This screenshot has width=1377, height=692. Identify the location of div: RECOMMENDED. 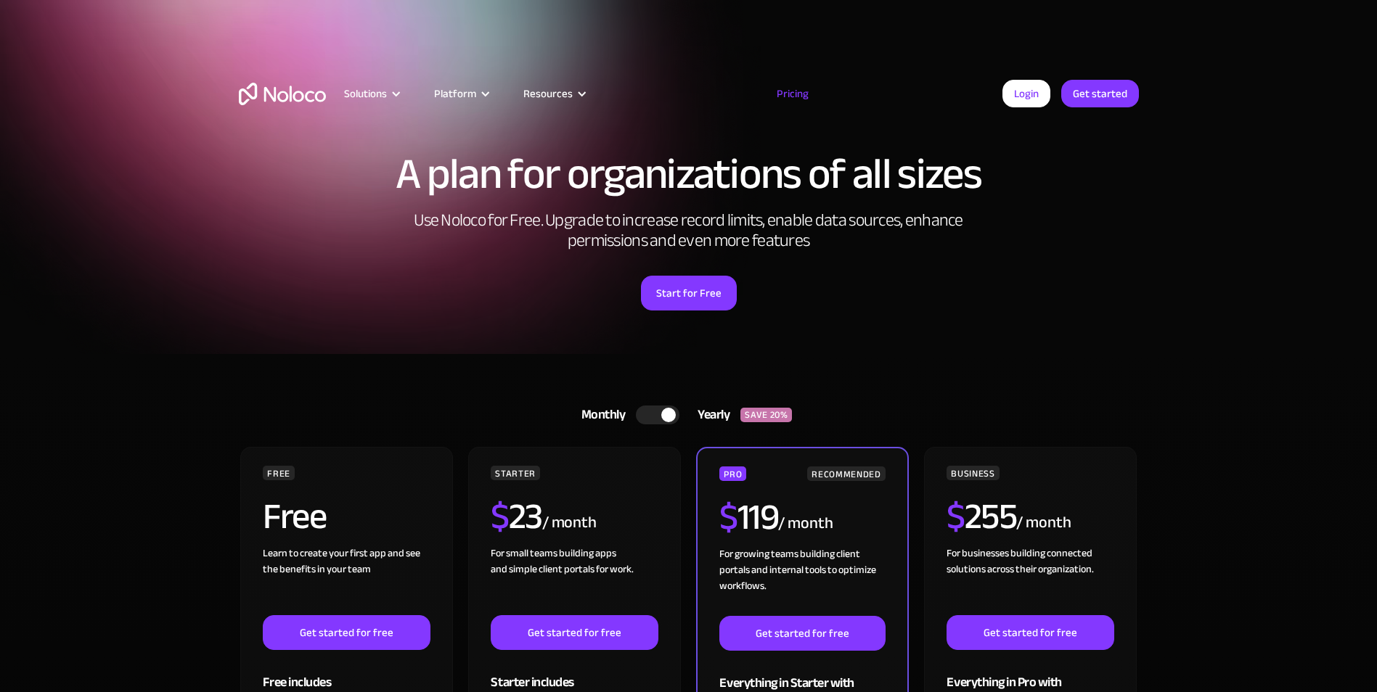
(846, 474).